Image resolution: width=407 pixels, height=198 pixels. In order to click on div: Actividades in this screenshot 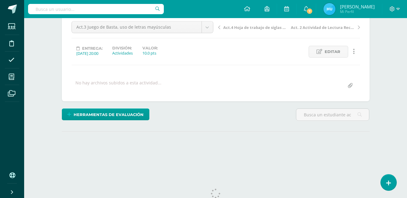, I will do `click(122, 53)`.